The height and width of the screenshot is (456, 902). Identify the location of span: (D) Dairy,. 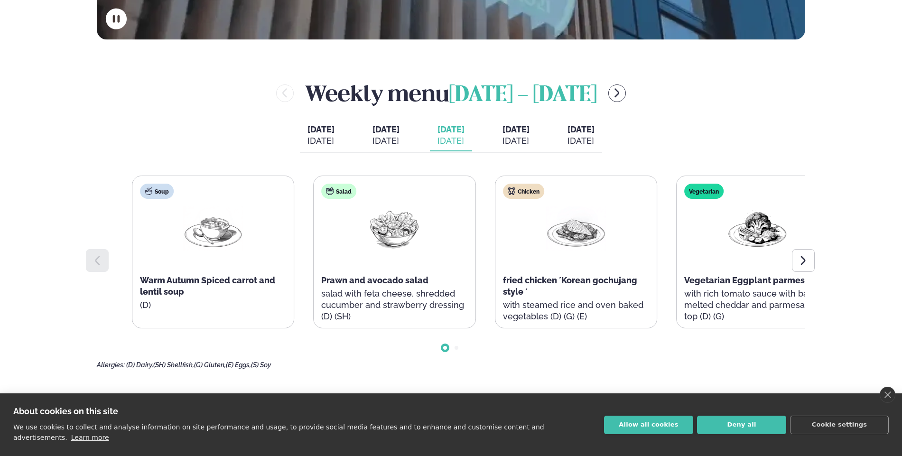
(139, 365).